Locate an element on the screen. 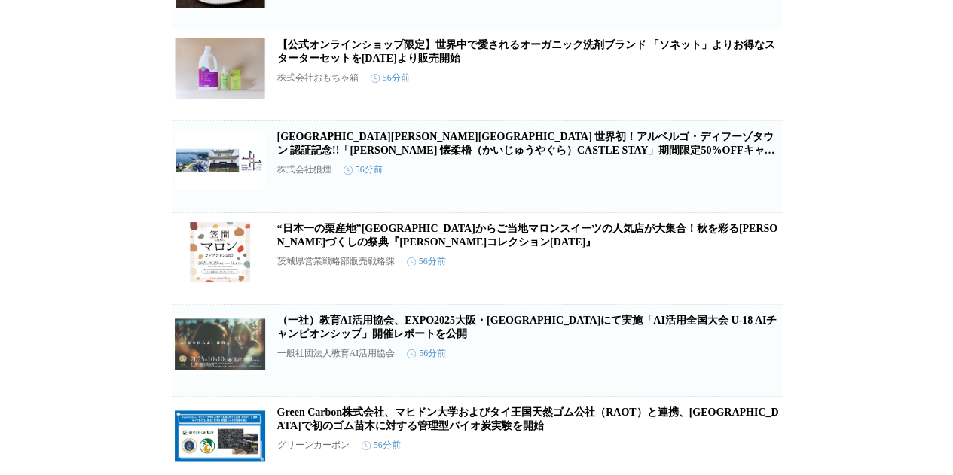 This screenshot has width=953, height=475. p: 茨城県営業戦略部販売戦略課 is located at coordinates (336, 261).